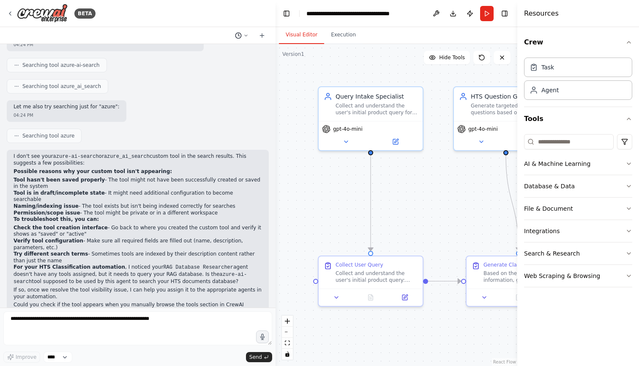 The width and height of the screenshot is (639, 366). What do you see at coordinates (56, 219) in the screenshot?
I see `strong: To troubleshoot this, you can:` at bounding box center [56, 219].